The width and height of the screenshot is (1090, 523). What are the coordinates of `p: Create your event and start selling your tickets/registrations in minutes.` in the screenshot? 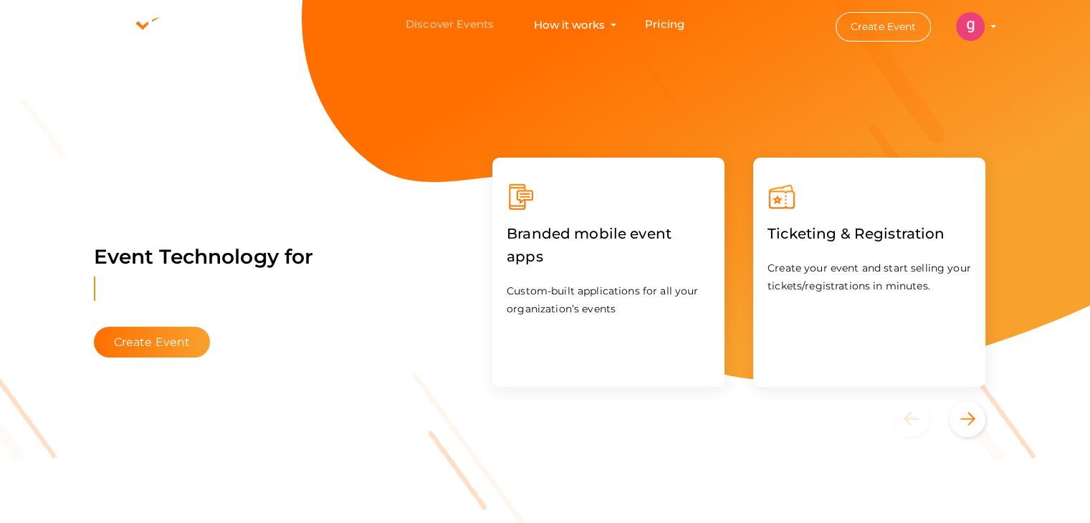 It's located at (869, 277).